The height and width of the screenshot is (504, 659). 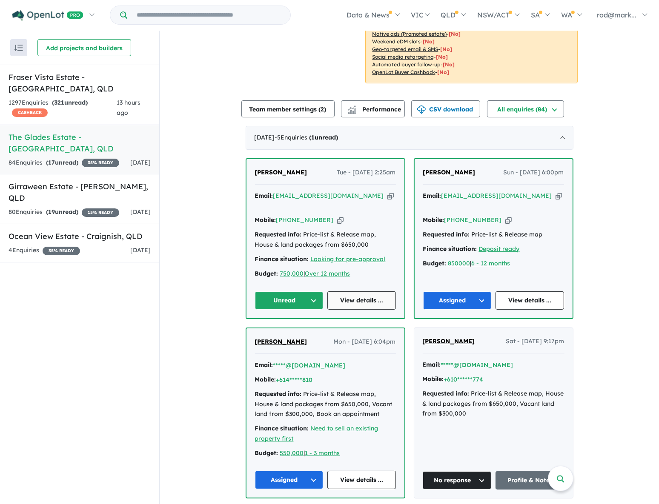 What do you see at coordinates (499, 249) in the screenshot?
I see `u: Deposit ready` at bounding box center [499, 249].